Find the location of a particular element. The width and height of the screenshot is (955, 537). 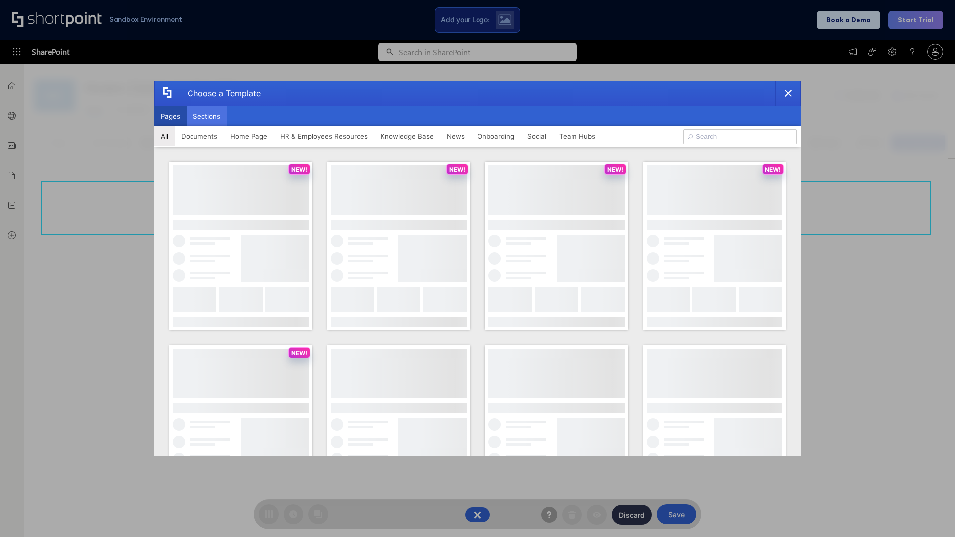

div: template selector is located at coordinates (477, 269).